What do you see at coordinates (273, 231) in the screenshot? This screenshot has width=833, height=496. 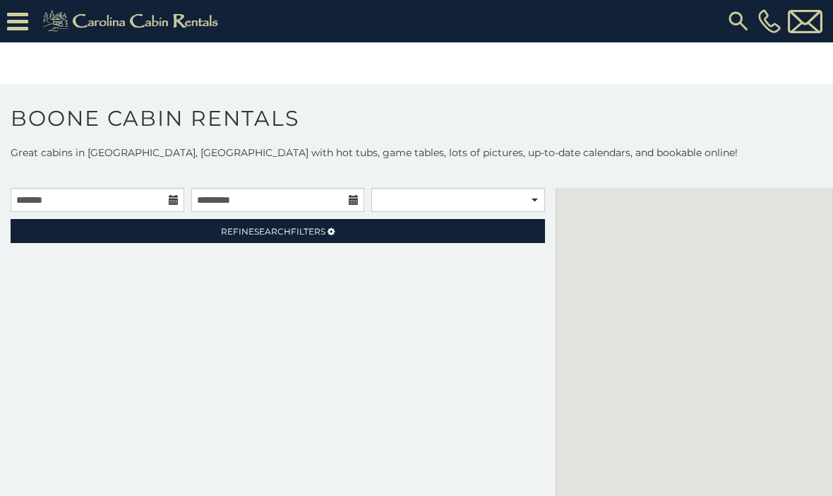 I see `span: Search` at bounding box center [273, 231].